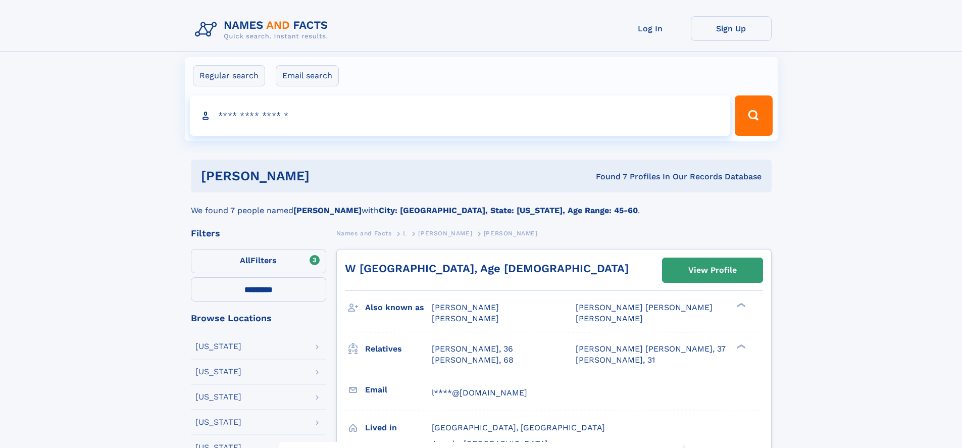  I want to click on input: search input, so click(460, 116).